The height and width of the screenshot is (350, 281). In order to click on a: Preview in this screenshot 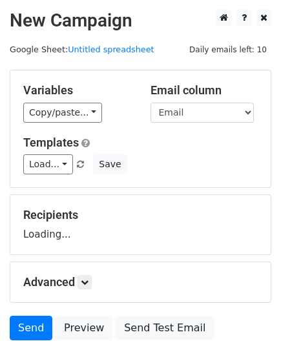, I will do `click(84, 328)`.